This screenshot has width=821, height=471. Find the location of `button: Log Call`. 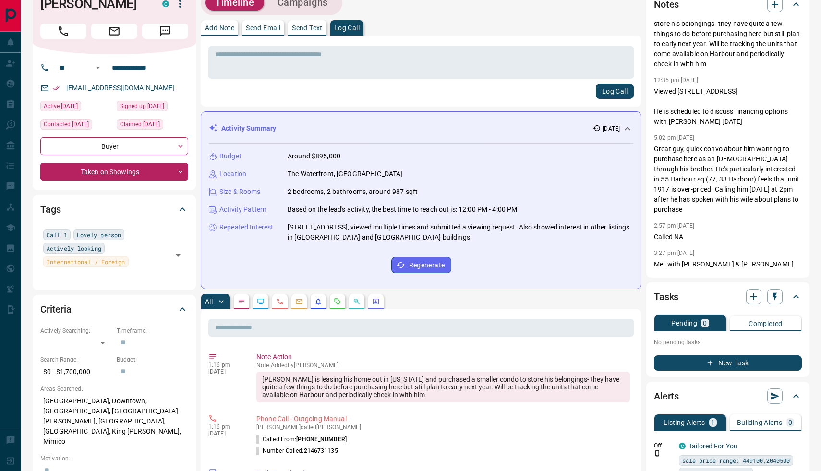

button: Log Call is located at coordinates (614, 91).